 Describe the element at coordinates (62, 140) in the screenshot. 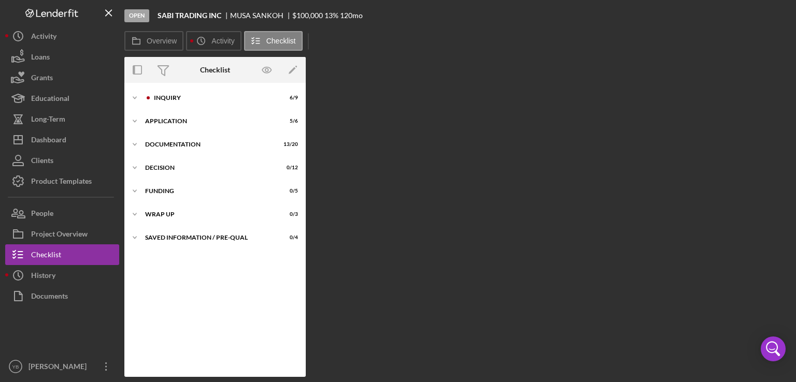

I see `a: Dashboard` at that location.